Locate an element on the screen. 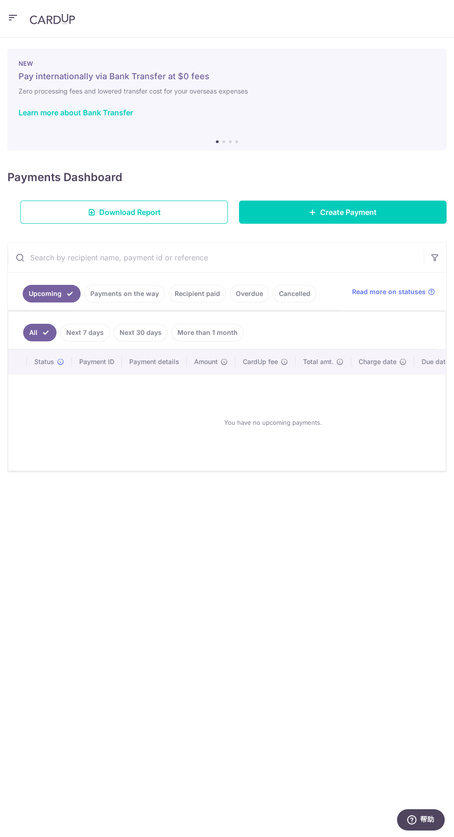 The image size is (454, 837). span: Due date is located at coordinates (435, 362).